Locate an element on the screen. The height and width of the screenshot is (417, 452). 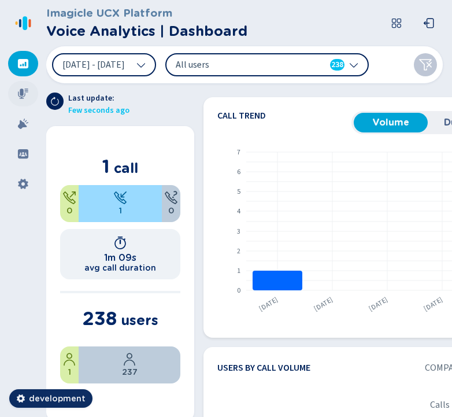
svg: funnel-disabled is located at coordinates (425, 65).